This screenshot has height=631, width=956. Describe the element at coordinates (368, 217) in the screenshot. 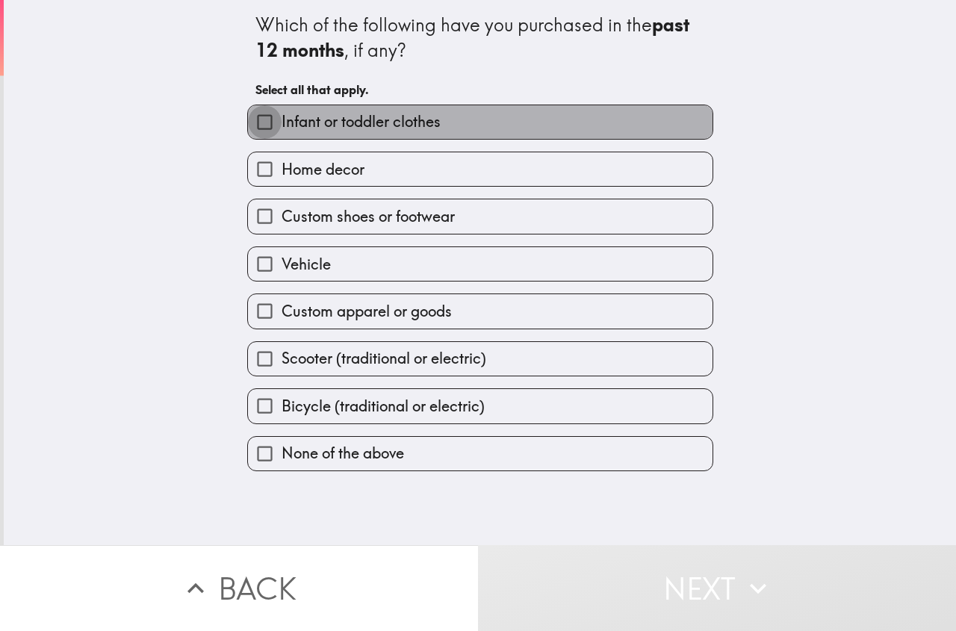

I see `span: Custom shoes or footwear` at that location.